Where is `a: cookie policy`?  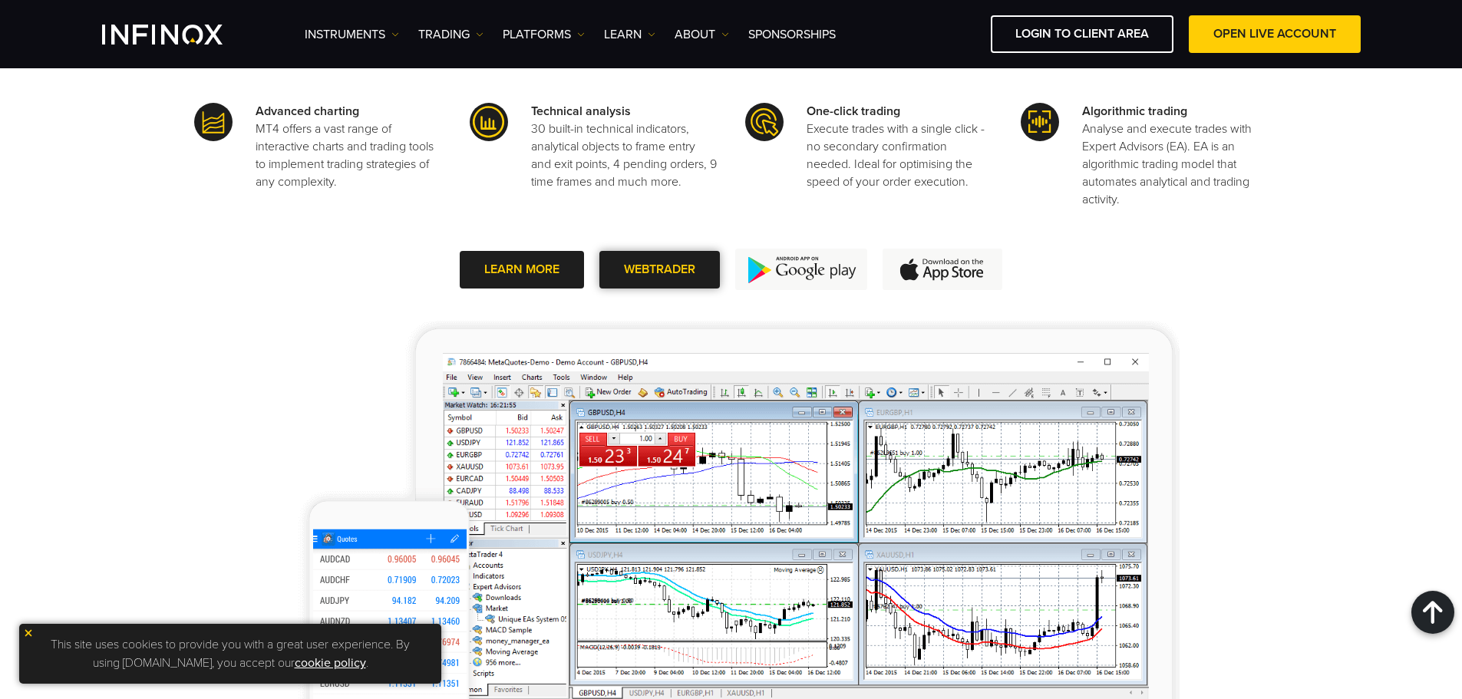 a: cookie policy is located at coordinates (330, 663).